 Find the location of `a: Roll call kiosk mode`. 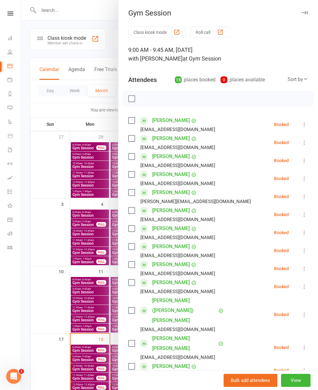

a: Roll call kiosk mode is located at coordinates (14, 234).